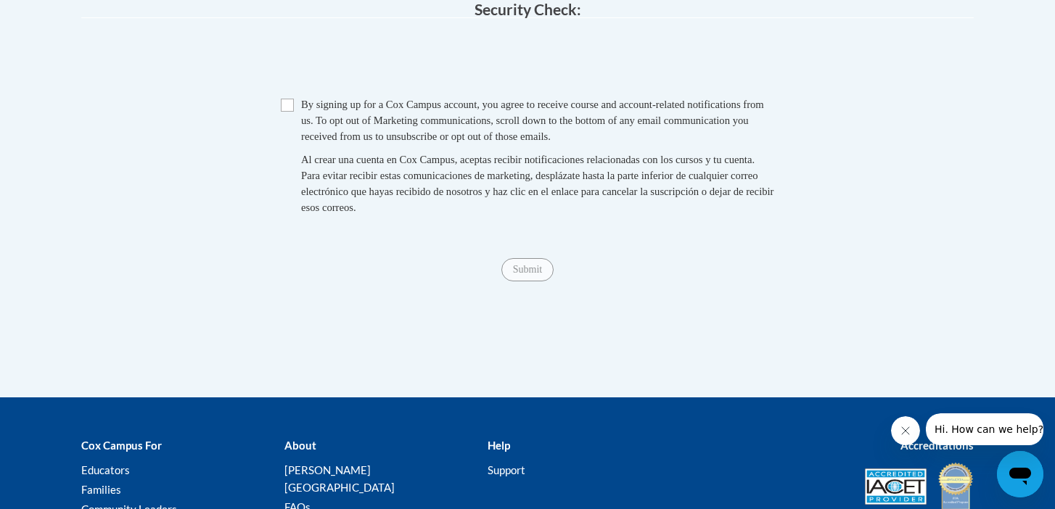 The width and height of the screenshot is (1055, 509). What do you see at coordinates (63, 16) in the screenshot?
I see `span: Hi. How can we help?` at bounding box center [63, 16].